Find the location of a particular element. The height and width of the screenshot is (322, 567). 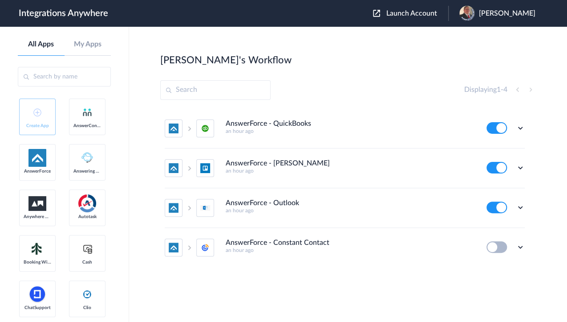

span: ChatSupport is located at coordinates (37, 307).